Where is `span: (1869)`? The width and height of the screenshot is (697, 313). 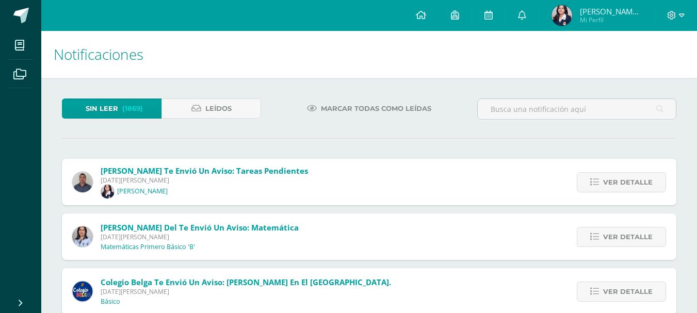
span: (1869) is located at coordinates (133, 108).